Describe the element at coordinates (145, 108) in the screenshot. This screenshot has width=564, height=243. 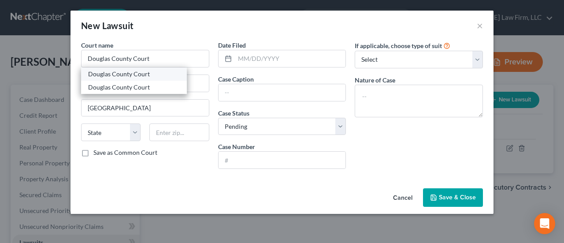
I see `input: Enter city...` at that location.